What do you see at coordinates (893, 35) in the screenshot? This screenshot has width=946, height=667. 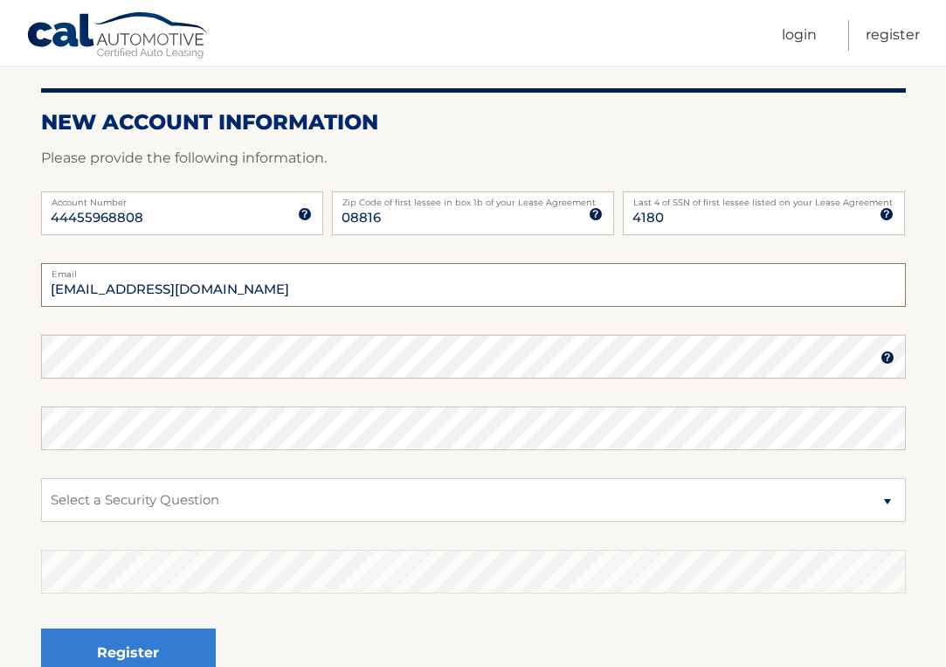 I see `a: Register` at bounding box center [893, 35].